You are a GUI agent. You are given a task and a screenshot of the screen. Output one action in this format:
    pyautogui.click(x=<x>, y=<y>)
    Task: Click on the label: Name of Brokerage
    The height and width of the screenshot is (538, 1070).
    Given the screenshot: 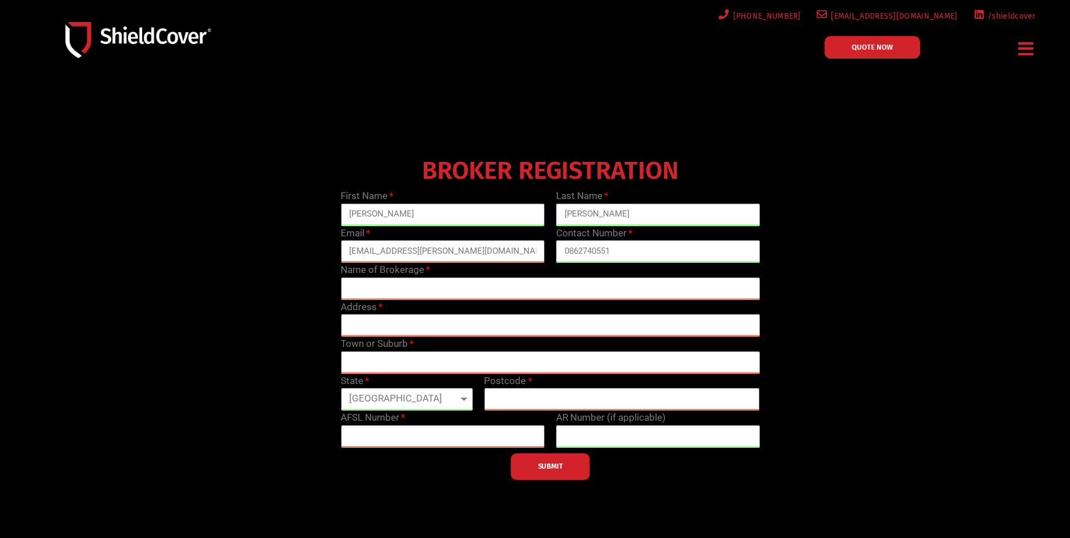 What is the action you would take?
    pyautogui.click(x=385, y=270)
    